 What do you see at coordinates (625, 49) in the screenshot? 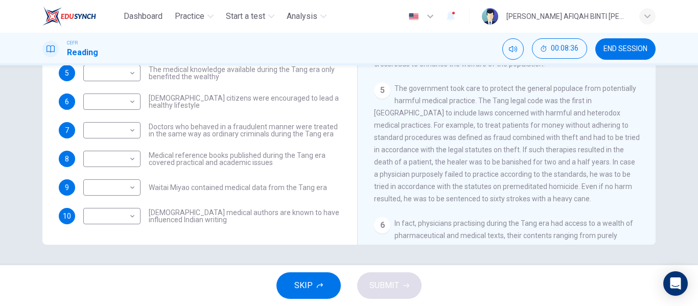
I see `button: END SESSION` at bounding box center [625, 49].